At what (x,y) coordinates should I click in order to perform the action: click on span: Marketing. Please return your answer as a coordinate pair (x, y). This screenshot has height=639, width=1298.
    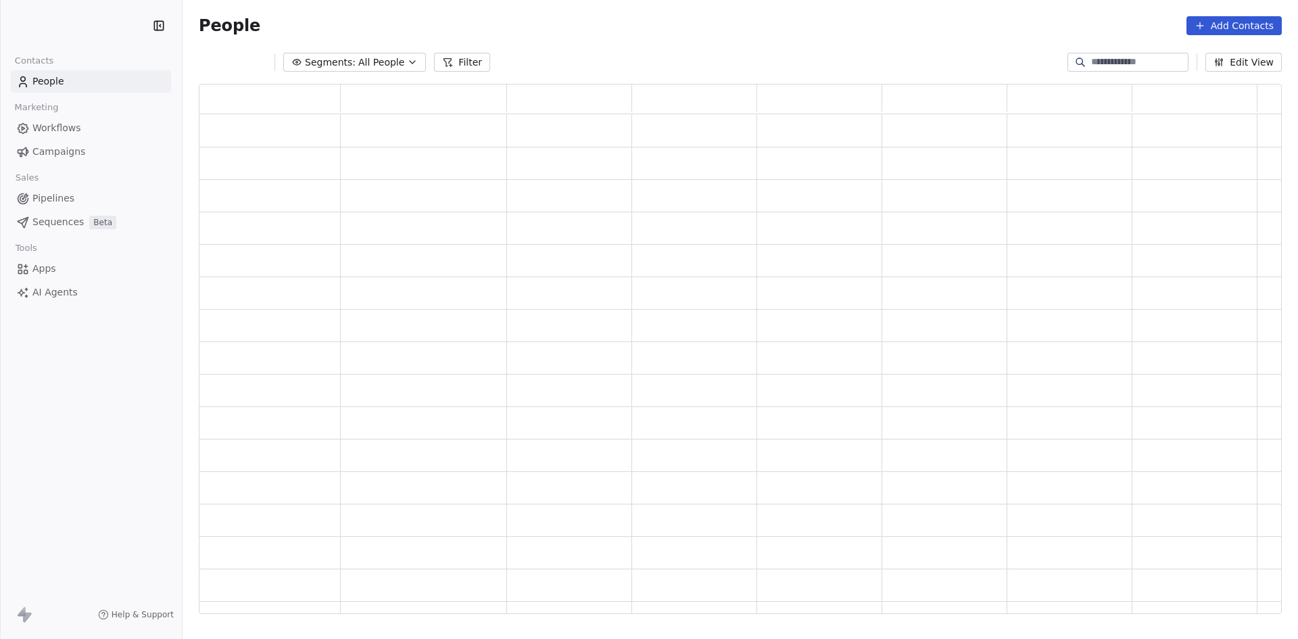
    Looking at the image, I should click on (37, 108).